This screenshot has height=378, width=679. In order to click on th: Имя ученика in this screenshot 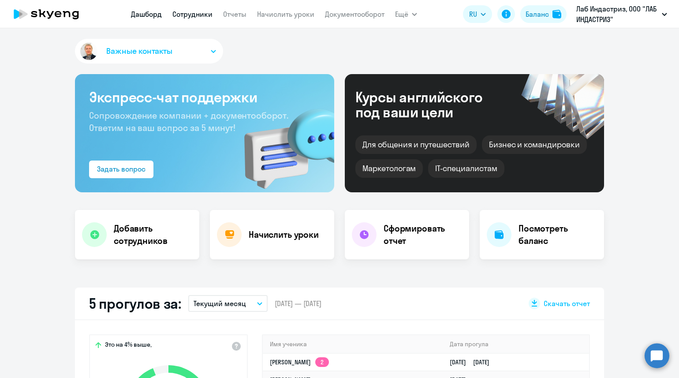, I will do `click(353, 344)`.